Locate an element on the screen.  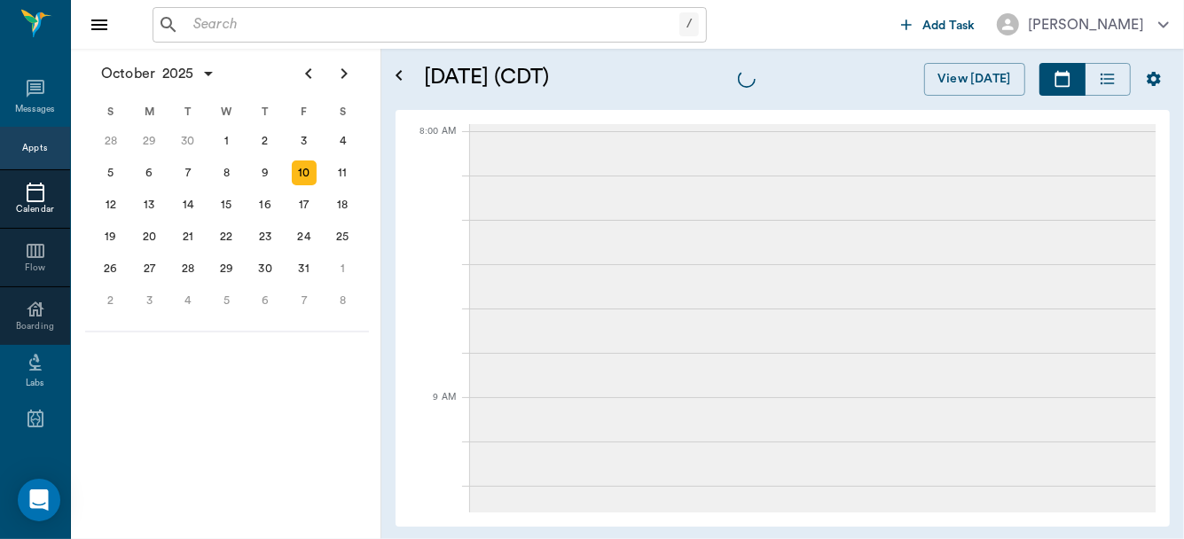
button: Open calendar is located at coordinates (399, 75).